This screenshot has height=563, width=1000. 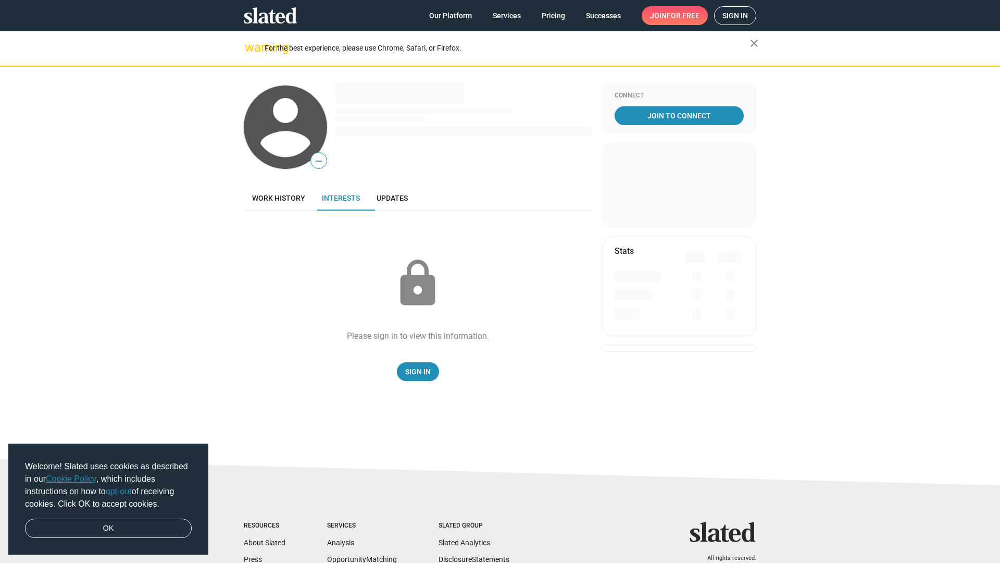 I want to click on span: Work history, so click(x=279, y=198).